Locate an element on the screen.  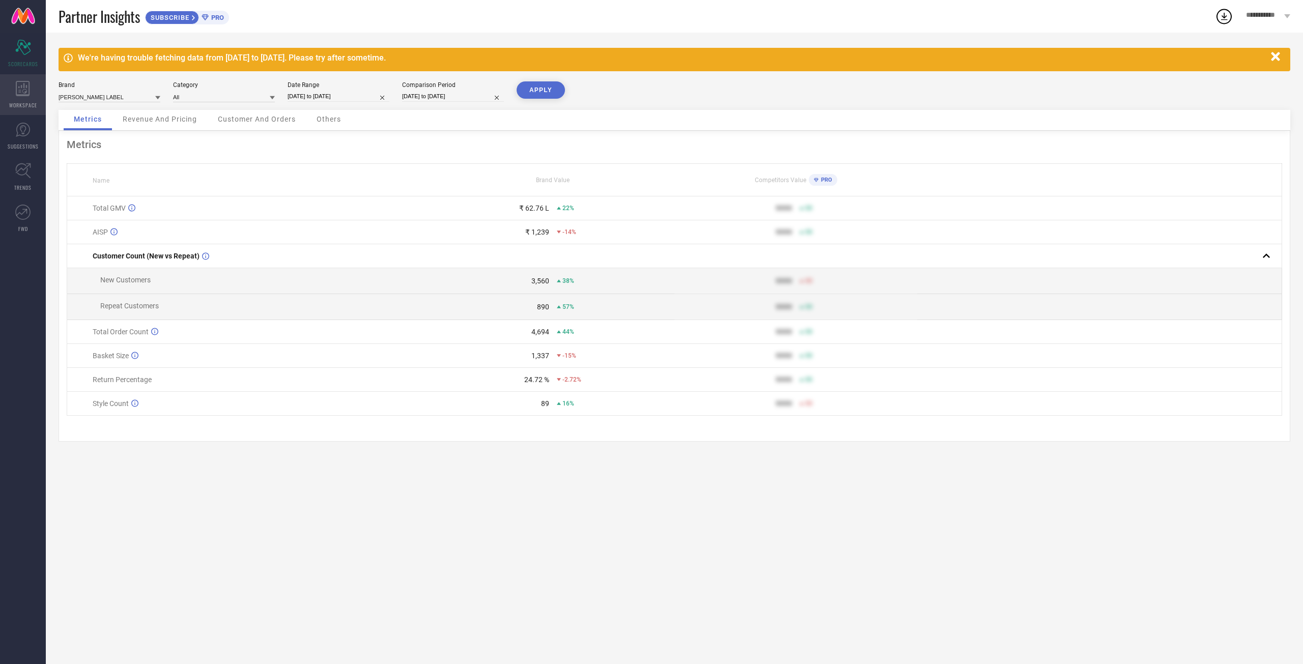
span: Total GMV is located at coordinates (109, 208).